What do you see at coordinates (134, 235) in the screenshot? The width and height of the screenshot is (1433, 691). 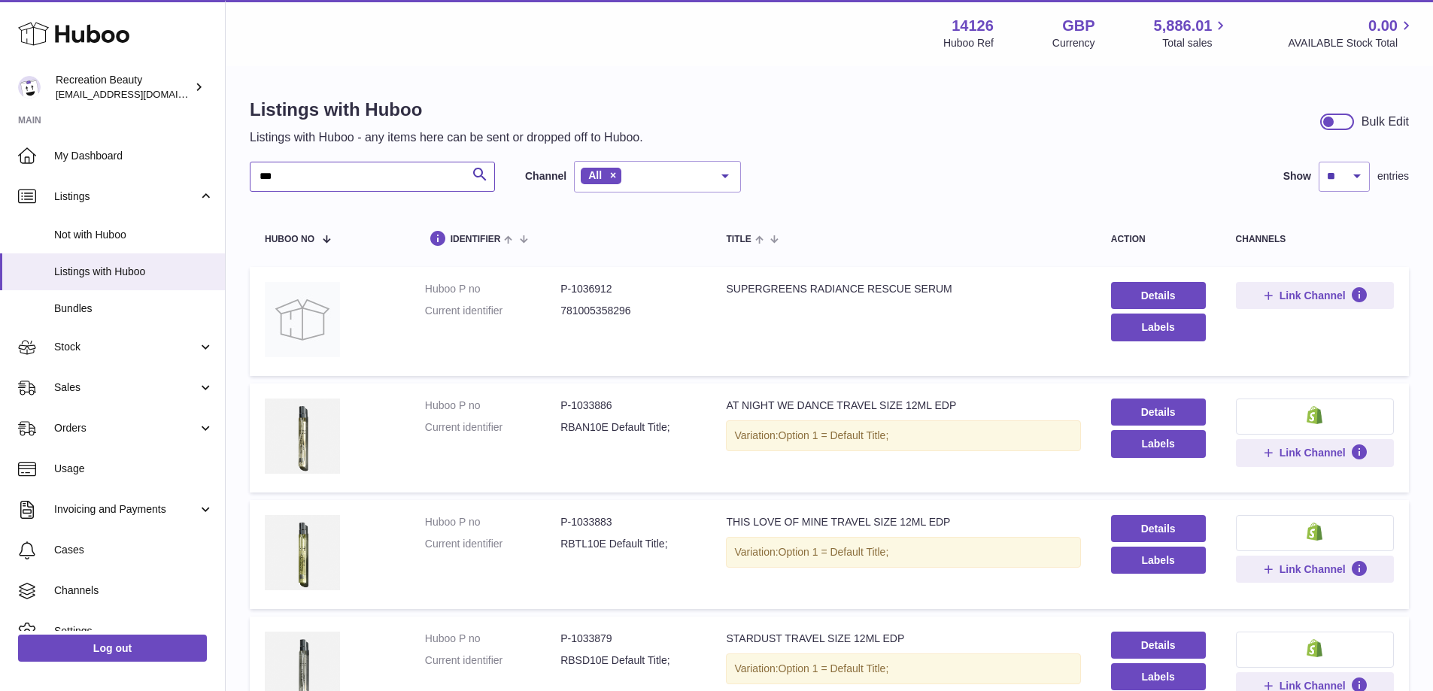 I see `span: Not with Huboo` at bounding box center [134, 235].